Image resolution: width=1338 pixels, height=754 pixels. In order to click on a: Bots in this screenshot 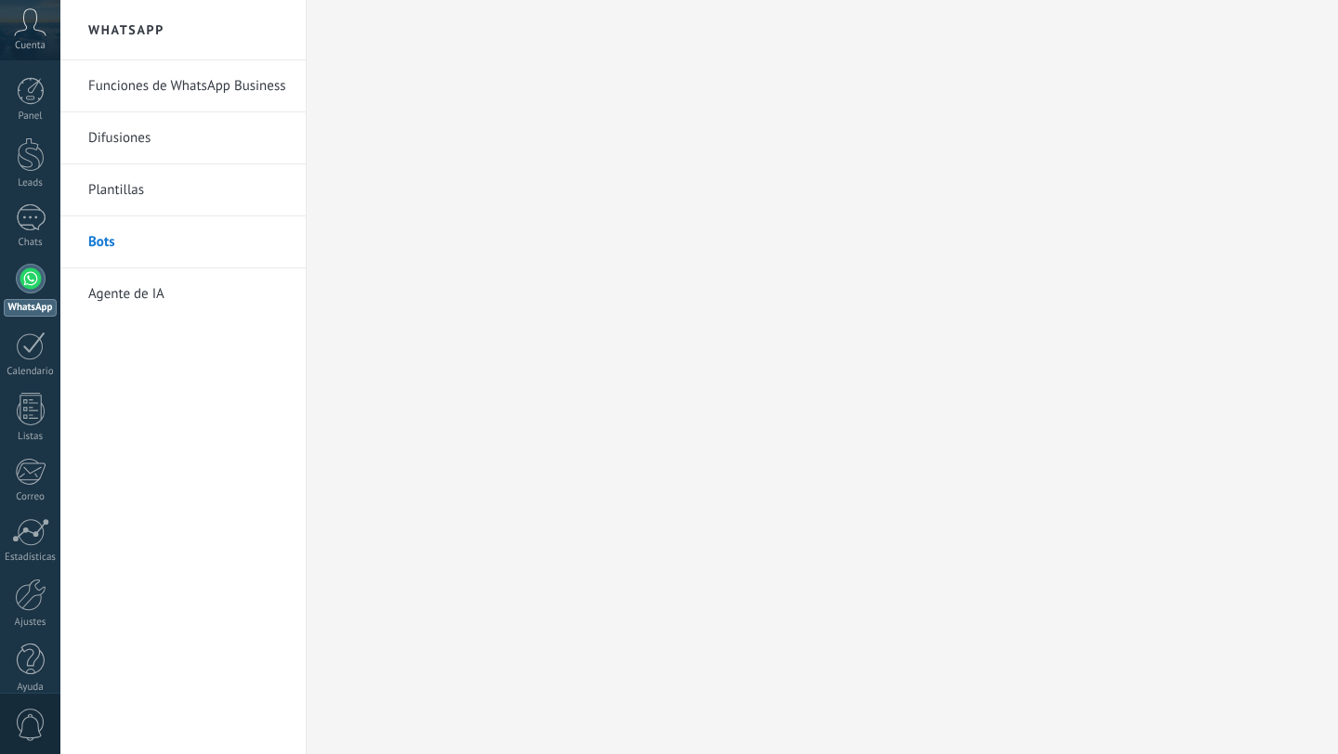, I will do `click(188, 242)`.